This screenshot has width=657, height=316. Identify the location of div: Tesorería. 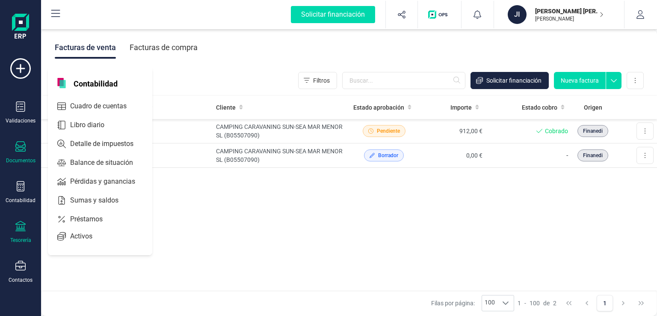
(21, 240).